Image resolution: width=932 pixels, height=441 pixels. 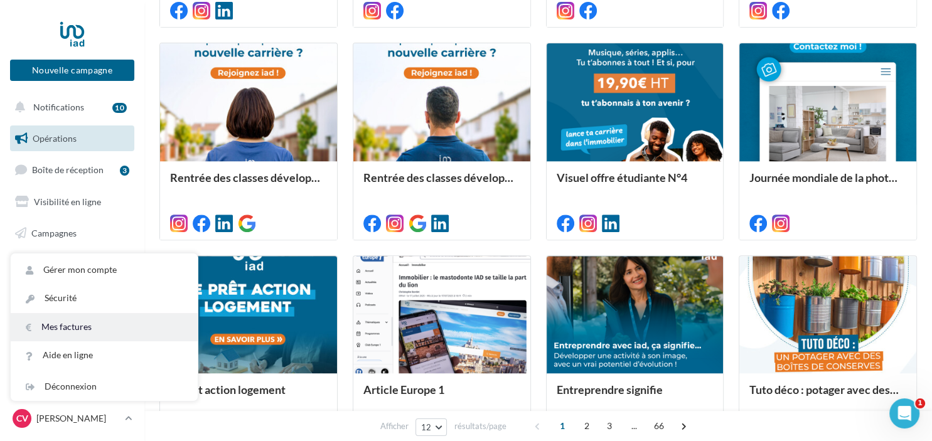 What do you see at coordinates (479, 426) in the screenshot?
I see `span: résultats/page` at bounding box center [479, 426].